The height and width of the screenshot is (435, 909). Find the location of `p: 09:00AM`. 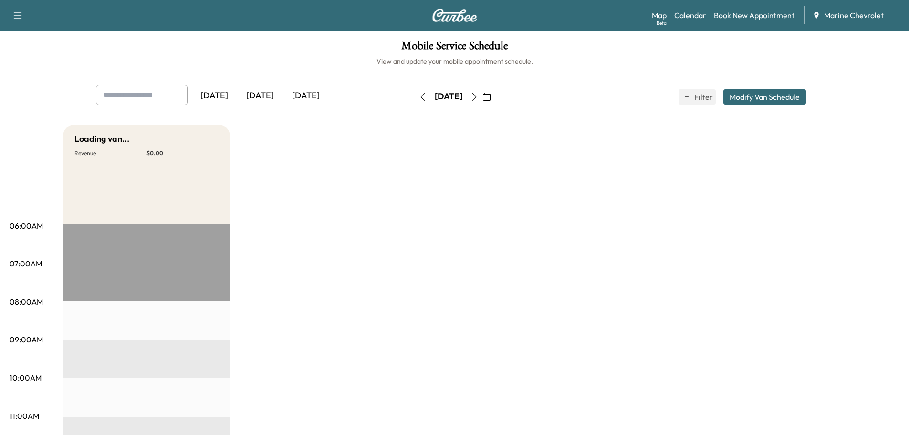

p: 09:00AM is located at coordinates (26, 339).